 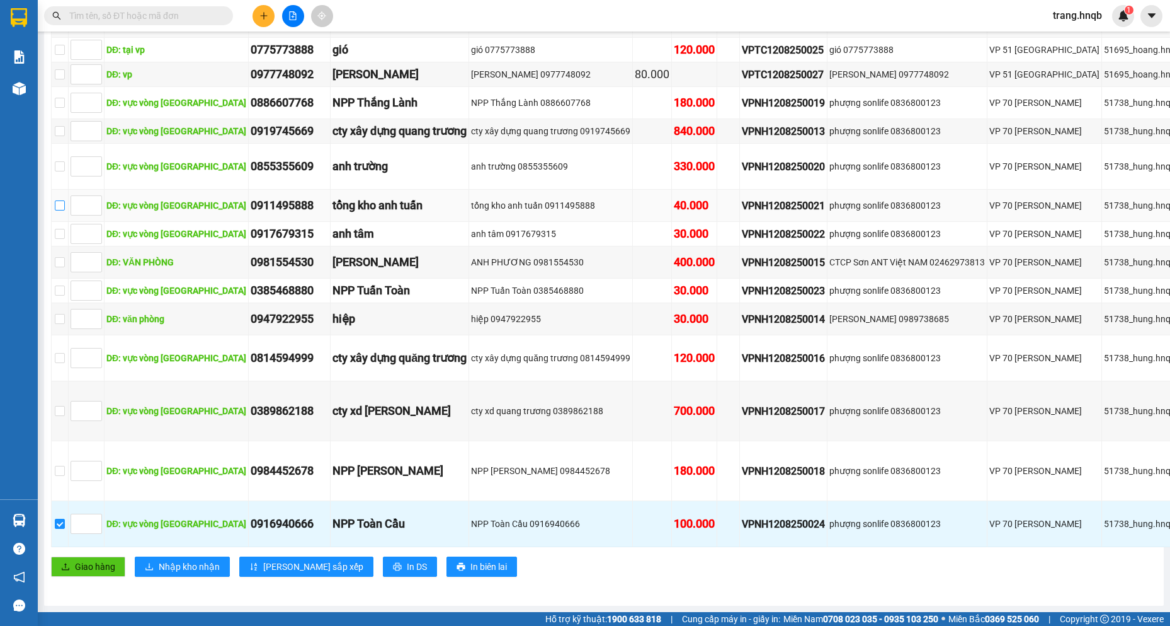 What do you see at coordinates (1124, 16) in the screenshot?
I see `img: icon-new-feature` at bounding box center [1124, 16].